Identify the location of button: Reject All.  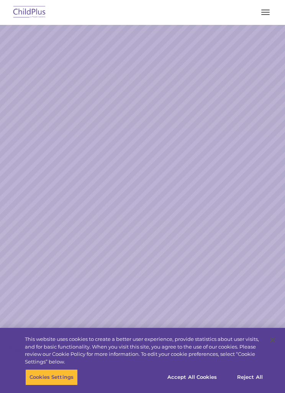
(250, 377).